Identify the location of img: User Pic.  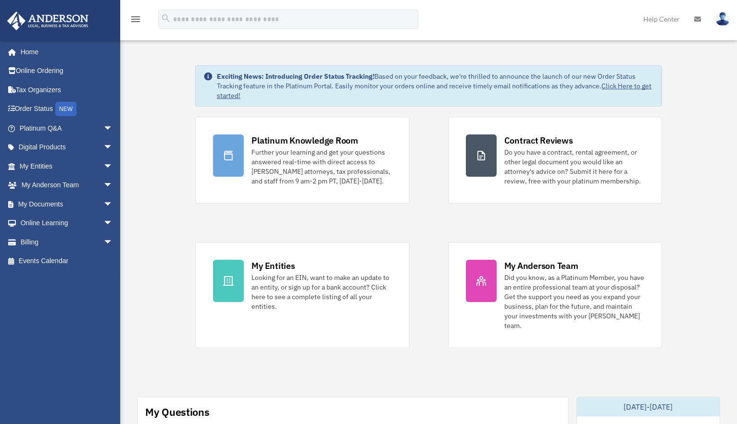
(722, 19).